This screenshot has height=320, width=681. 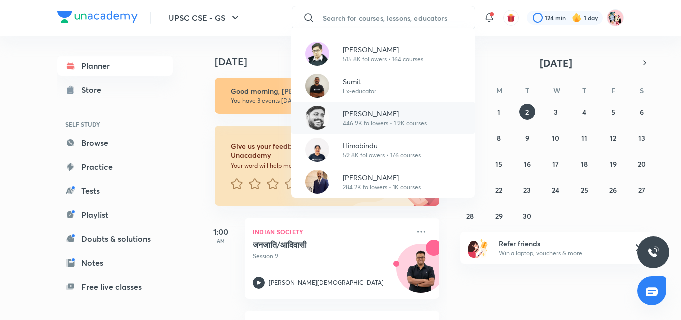 What do you see at coordinates (653, 252) in the screenshot?
I see `img: ttu` at bounding box center [653, 252].